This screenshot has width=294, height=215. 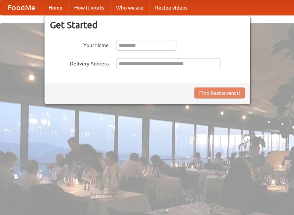 I want to click on a: Recipe videos, so click(x=171, y=8).